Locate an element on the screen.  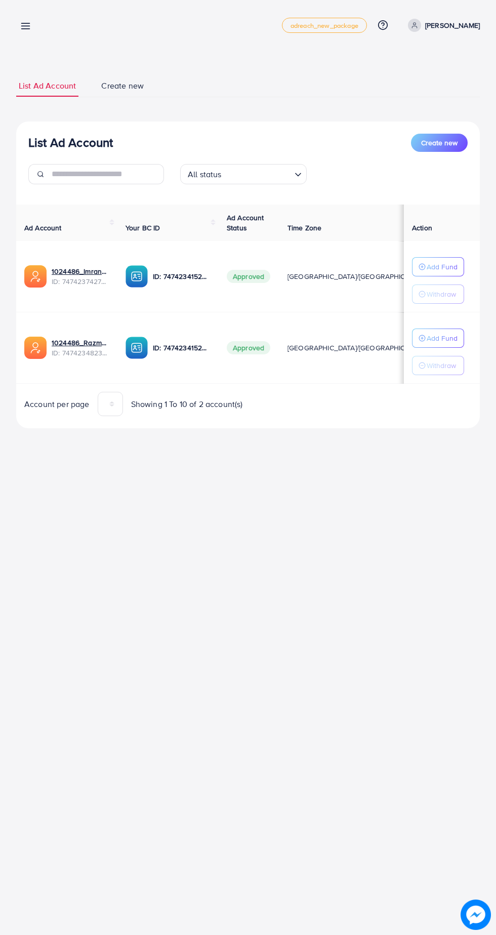
span: ID: 7474234823184416769 is located at coordinates (81, 353).